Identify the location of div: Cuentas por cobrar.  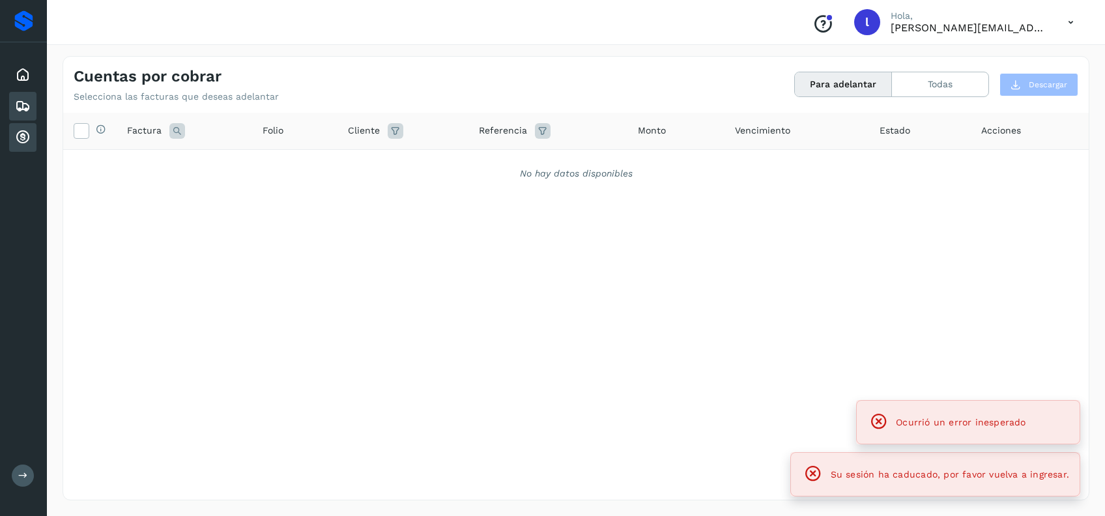
(23, 137).